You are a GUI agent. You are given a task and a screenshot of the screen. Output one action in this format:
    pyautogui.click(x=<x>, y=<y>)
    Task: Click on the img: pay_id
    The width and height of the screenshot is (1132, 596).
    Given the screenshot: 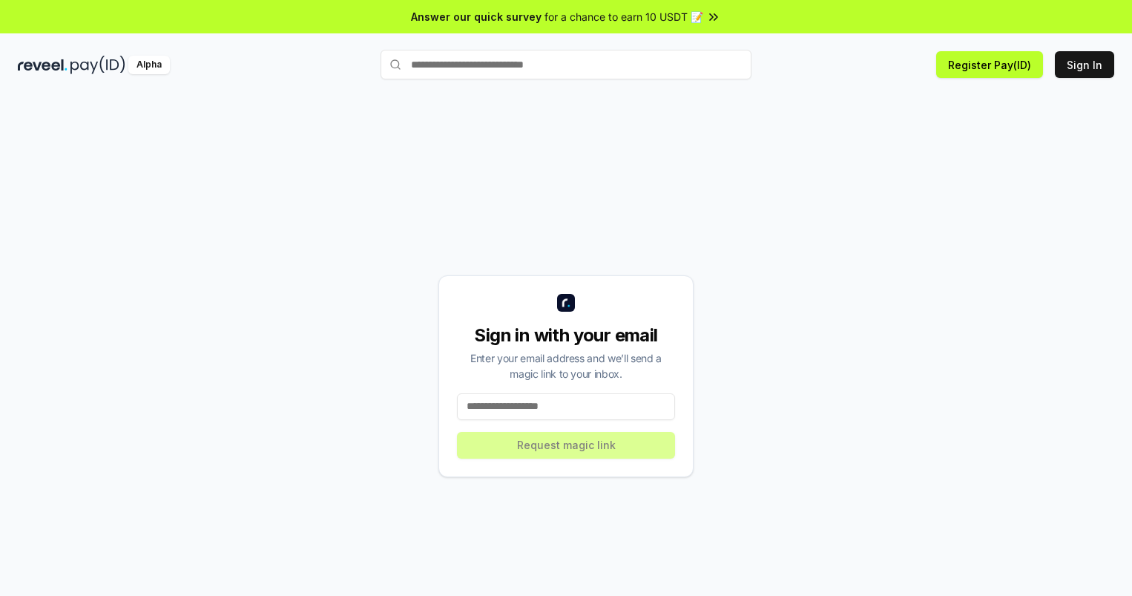 What is the action you would take?
    pyautogui.click(x=98, y=65)
    